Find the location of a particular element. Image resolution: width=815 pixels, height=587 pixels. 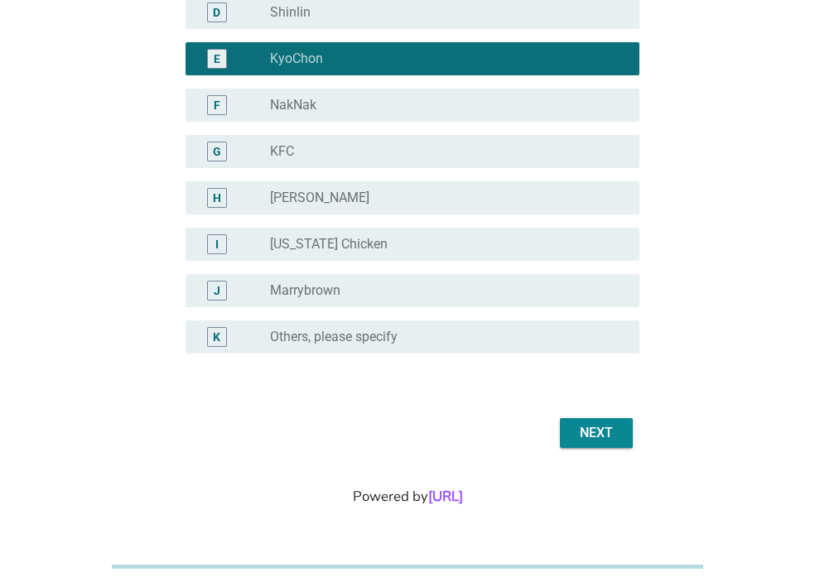

label: NakNak is located at coordinates (293, 105).